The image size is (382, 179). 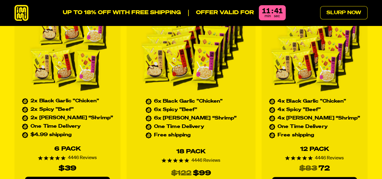 I want to click on li: $4.99 shipping, so click(x=67, y=135).